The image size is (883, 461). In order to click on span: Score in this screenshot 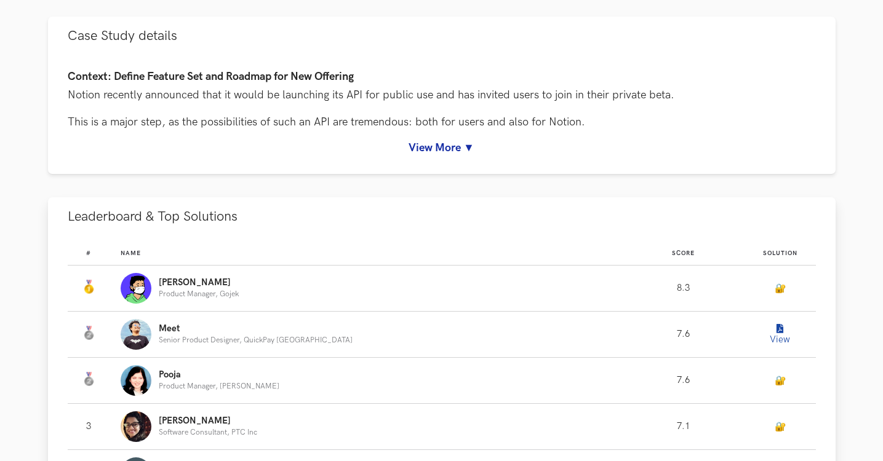, I will do `click(683, 253)`.